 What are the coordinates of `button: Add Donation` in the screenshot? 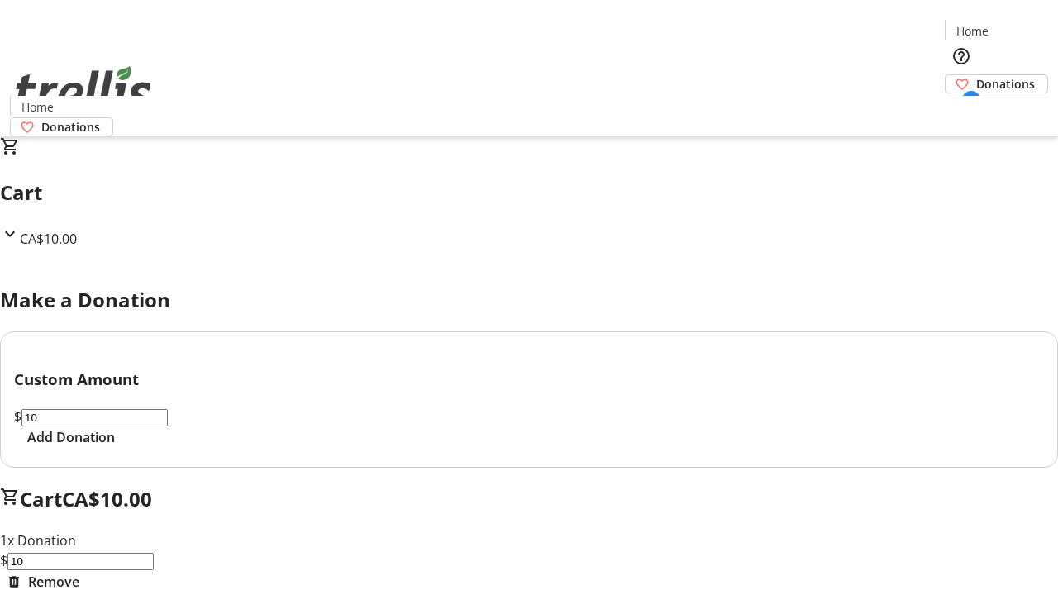 It's located at (71, 437).